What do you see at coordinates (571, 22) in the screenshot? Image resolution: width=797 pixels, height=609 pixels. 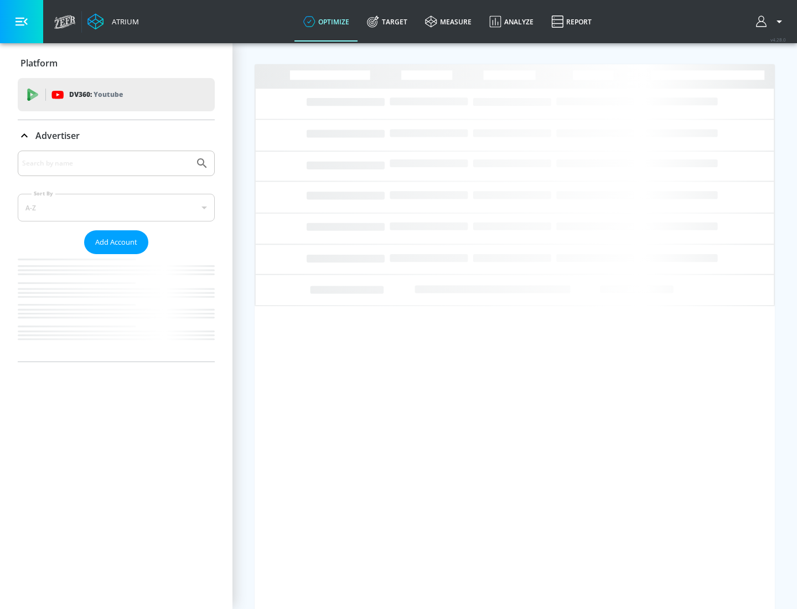 I see `a: Report` at bounding box center [571, 22].